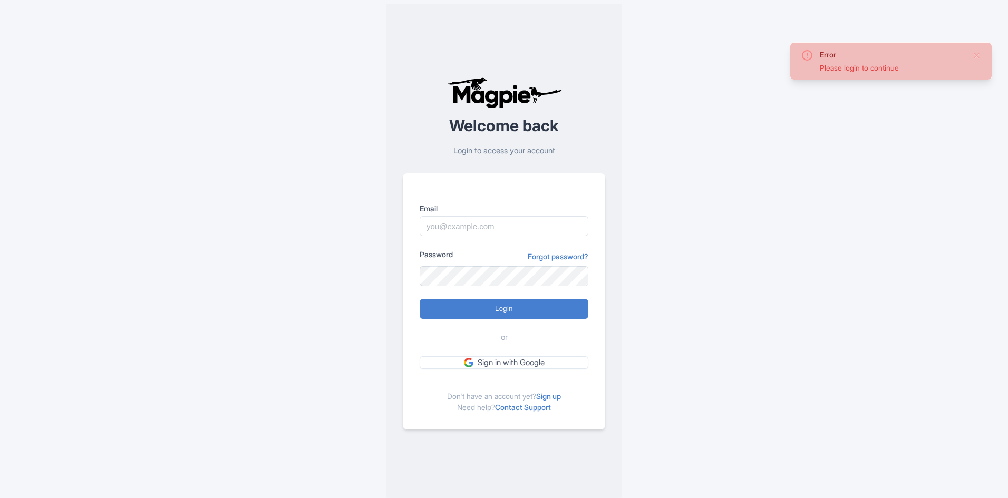  I want to click on a: Sign in with Google, so click(504, 363).